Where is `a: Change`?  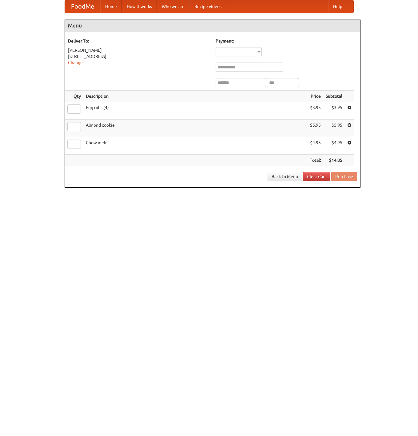 a: Change is located at coordinates (75, 62).